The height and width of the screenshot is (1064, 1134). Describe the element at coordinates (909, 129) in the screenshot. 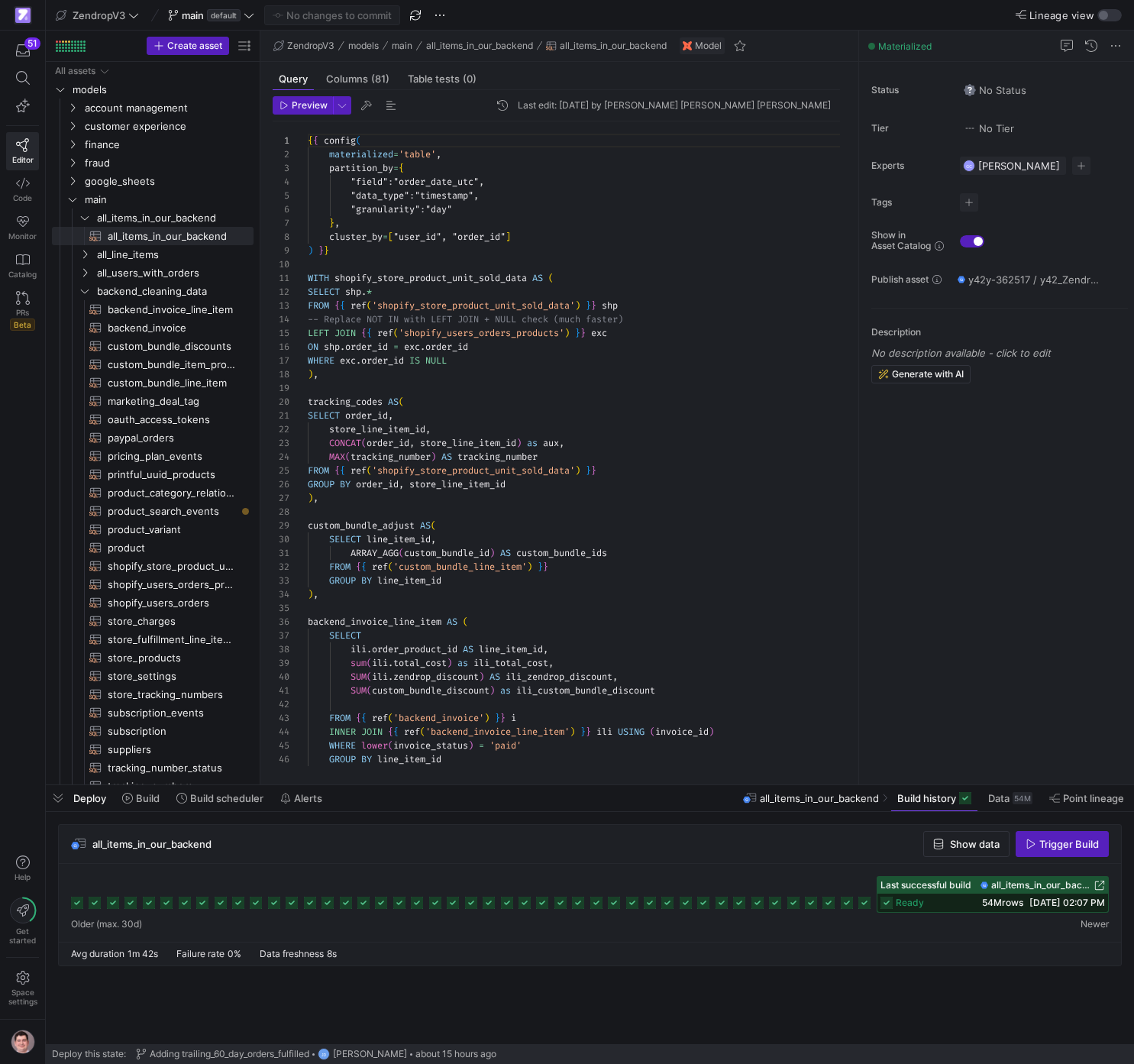

I see `span: Tier` at that location.